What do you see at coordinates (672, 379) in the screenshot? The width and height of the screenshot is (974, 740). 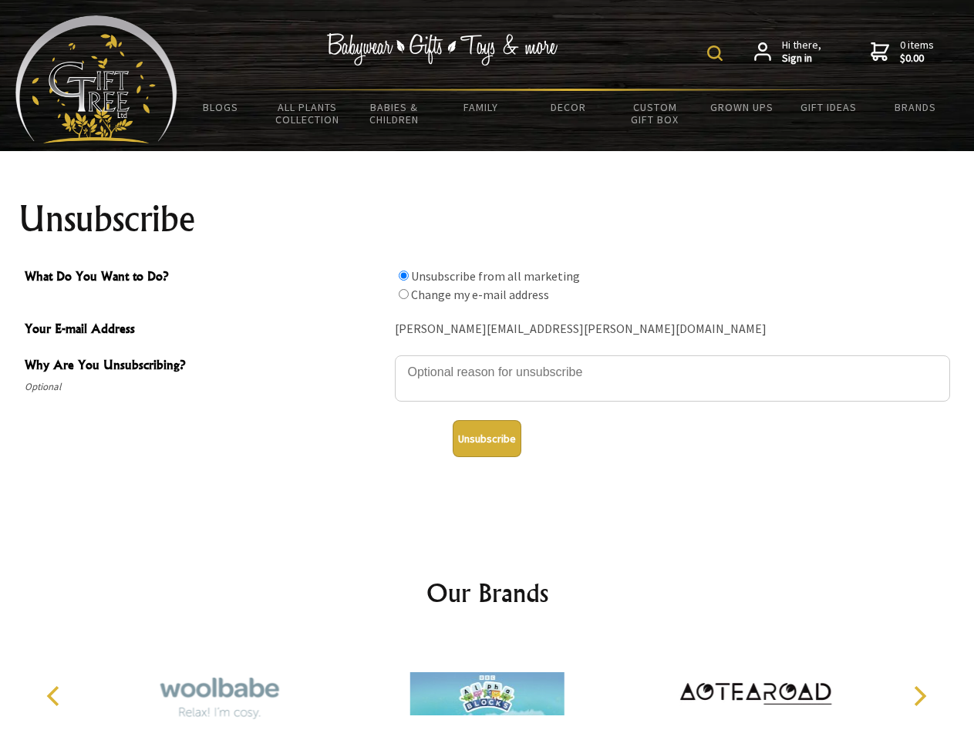 I see `textarea: Why Are You Unsubscribing?` at bounding box center [672, 379].